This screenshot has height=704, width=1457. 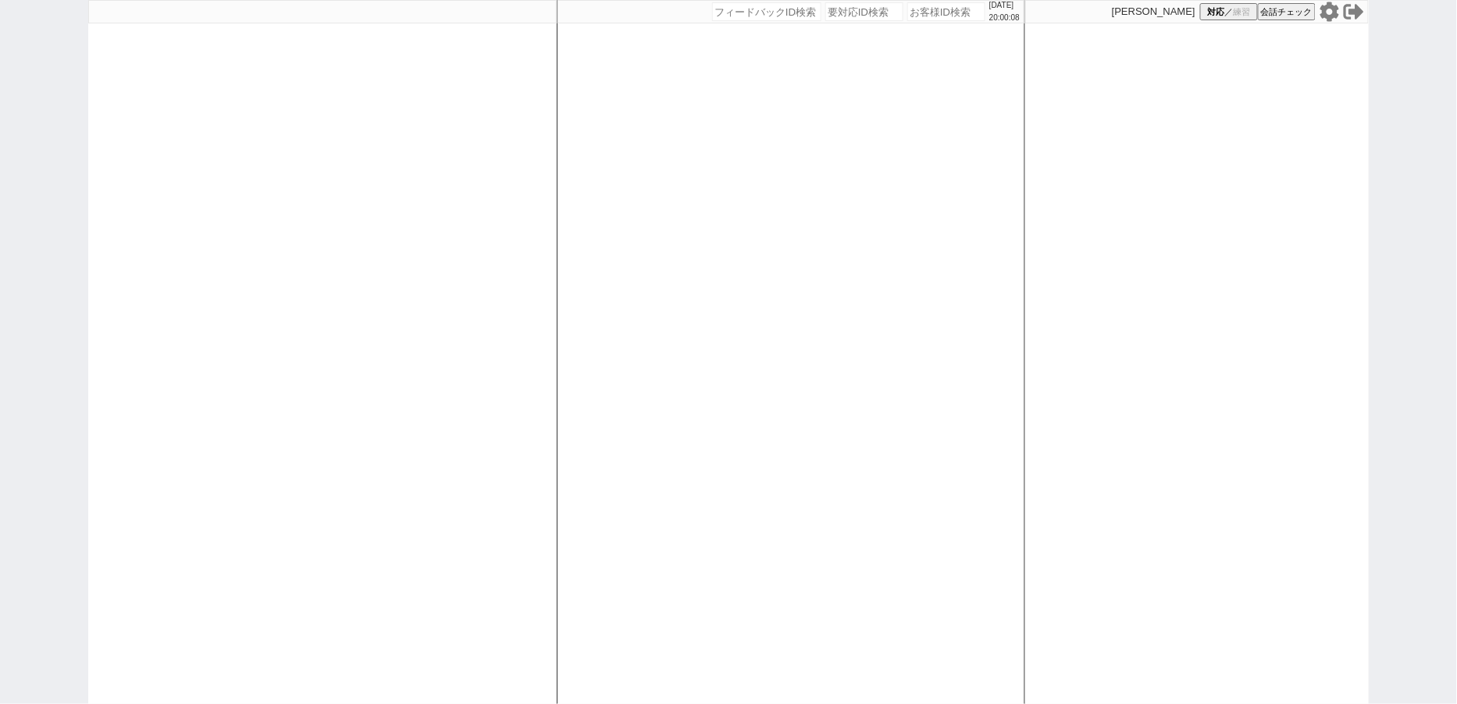 What do you see at coordinates (1242, 12) in the screenshot?
I see `span: 練習` at bounding box center [1242, 12].